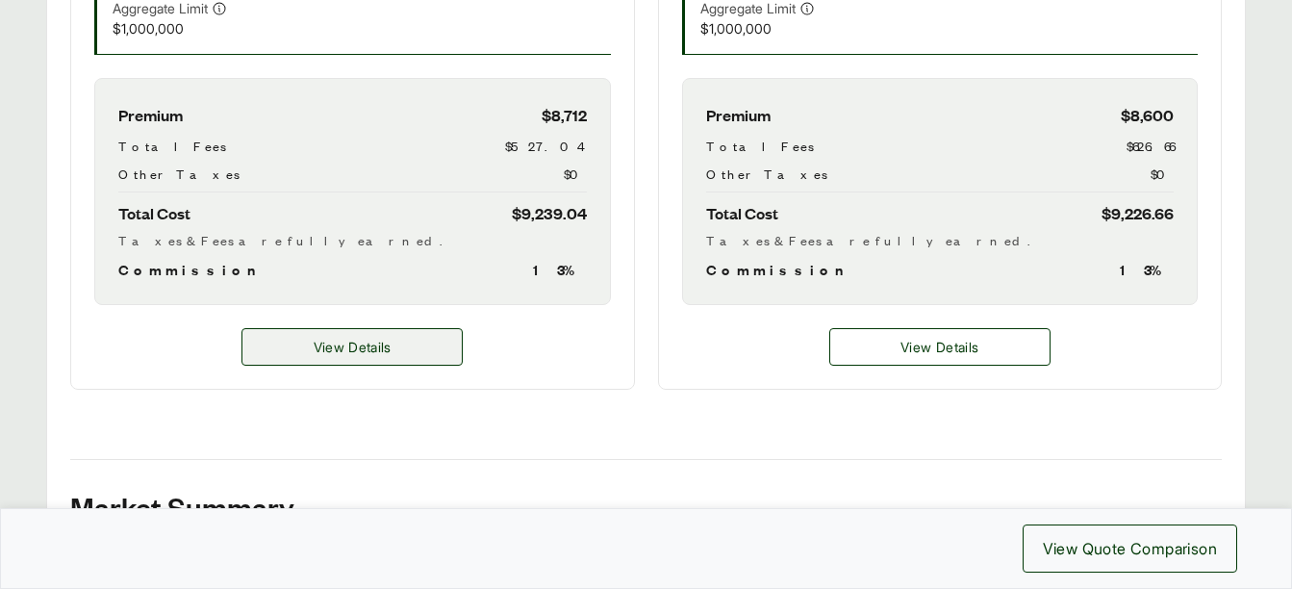  I want to click on a: View Quote Comparison, so click(1130, 548).